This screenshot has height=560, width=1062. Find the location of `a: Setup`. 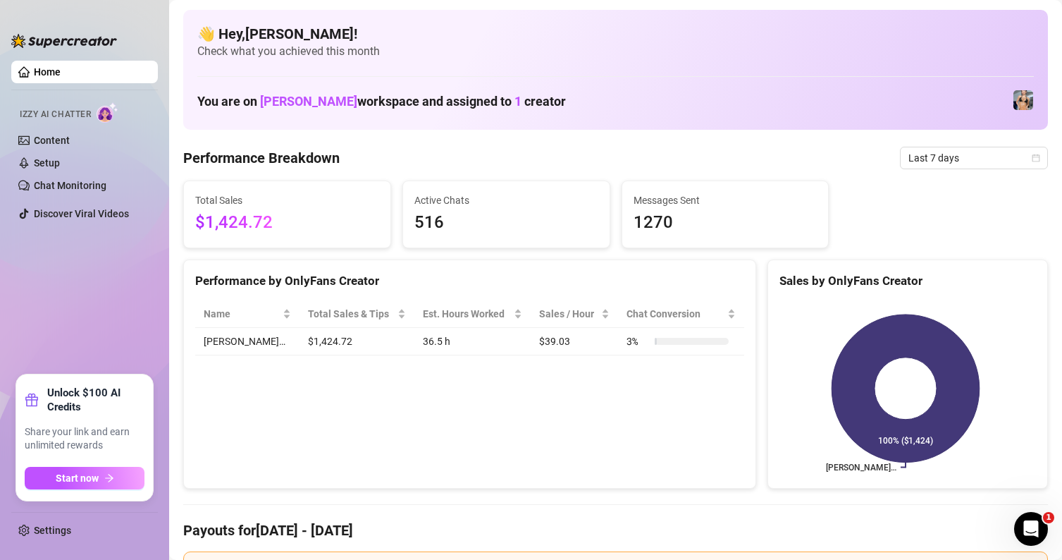

a: Setup is located at coordinates (47, 163).